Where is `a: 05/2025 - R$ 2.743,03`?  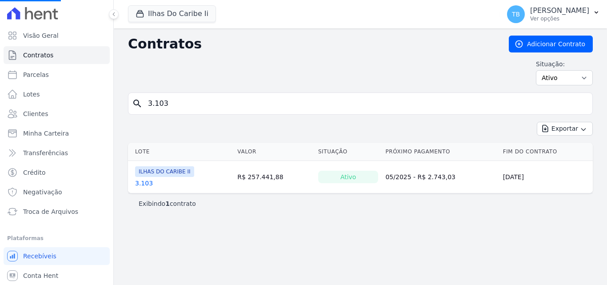 a: 05/2025 - R$ 2.743,03 is located at coordinates (421, 177).